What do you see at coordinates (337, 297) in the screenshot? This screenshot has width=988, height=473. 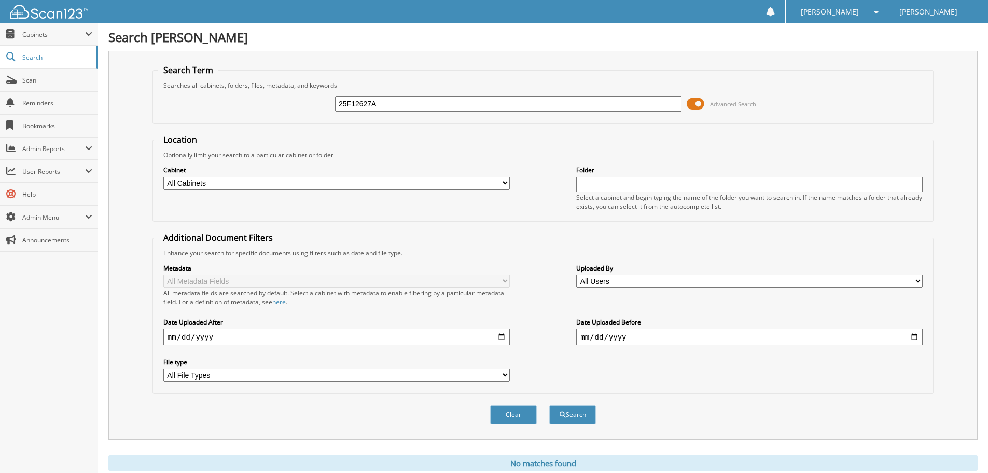 I see `div: All metadata fields are searched by default. Select a cabinet with metadata to enable filtering b...` at bounding box center [337, 297].